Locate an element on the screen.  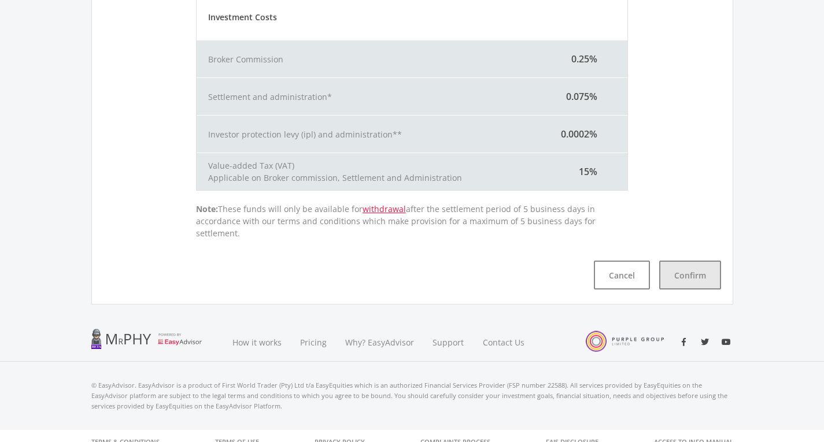
strong: Note: is located at coordinates (207, 209).